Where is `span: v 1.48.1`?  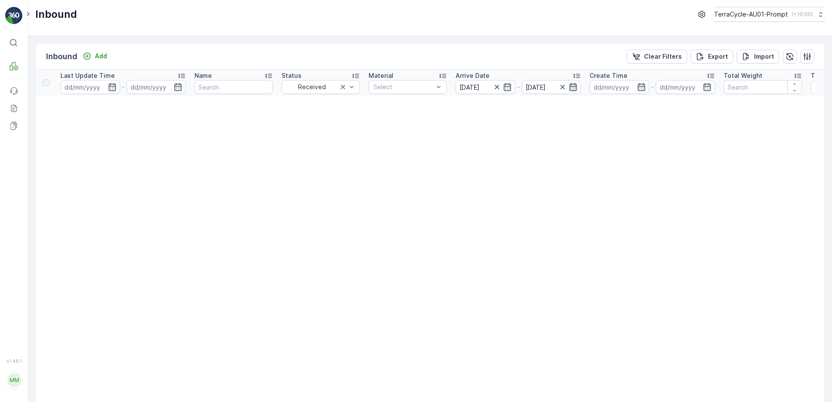 span: v 1.48.1 is located at coordinates (14, 361).